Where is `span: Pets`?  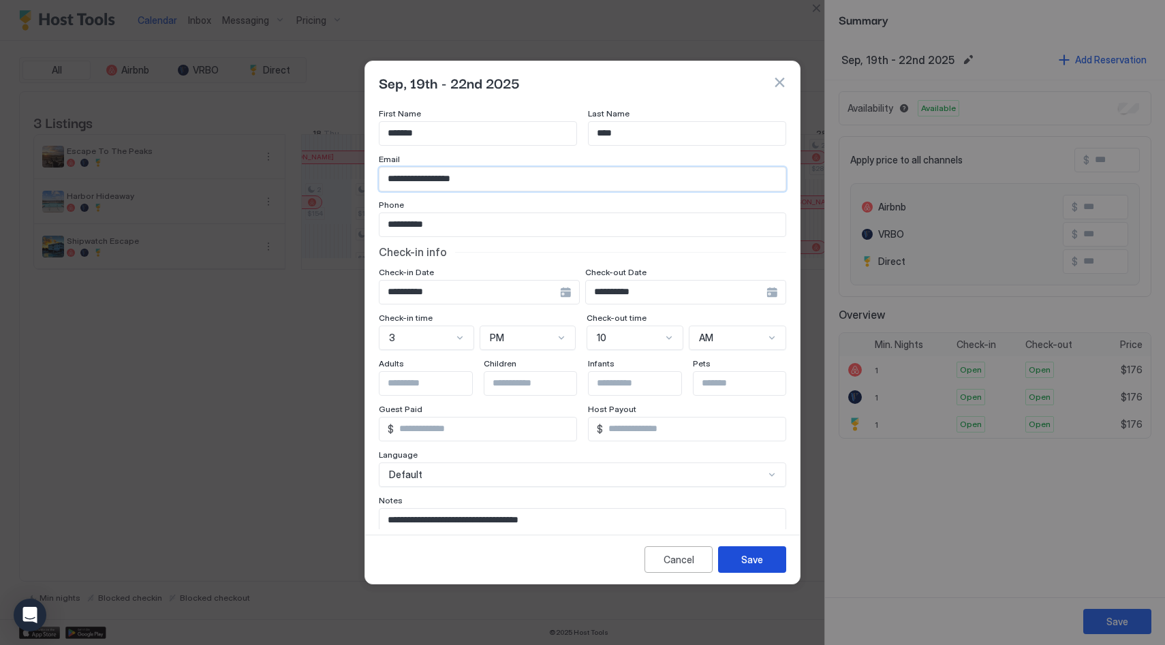
span: Pets is located at coordinates (702, 363).